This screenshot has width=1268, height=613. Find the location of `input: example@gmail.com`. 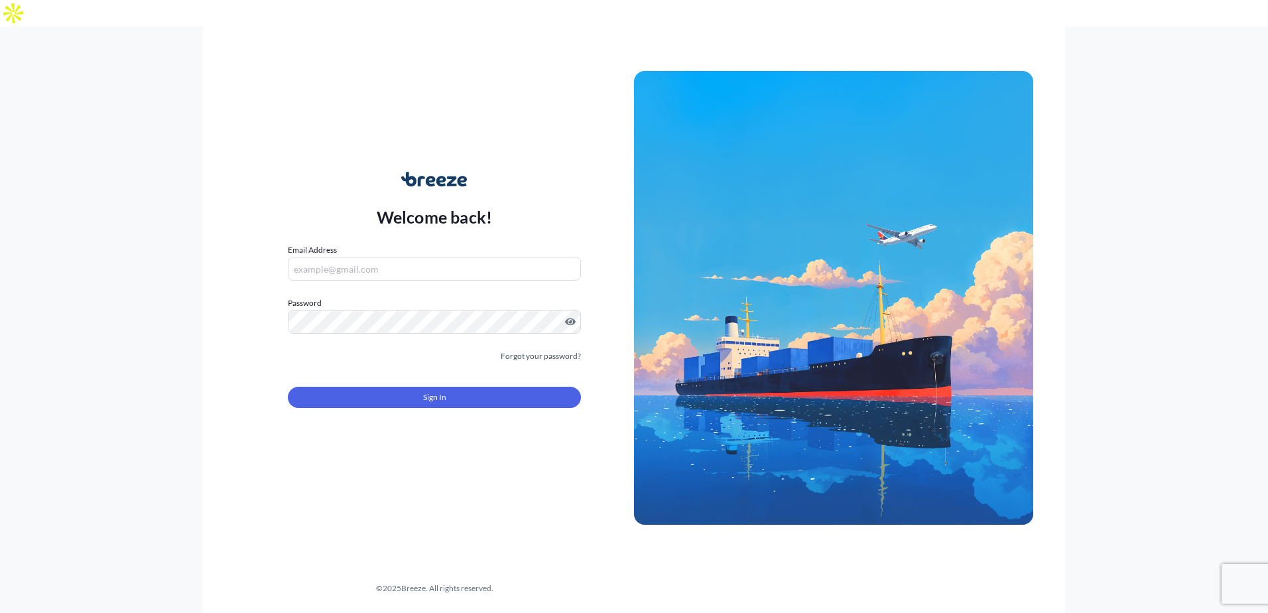

input: example@gmail.com is located at coordinates (434, 269).